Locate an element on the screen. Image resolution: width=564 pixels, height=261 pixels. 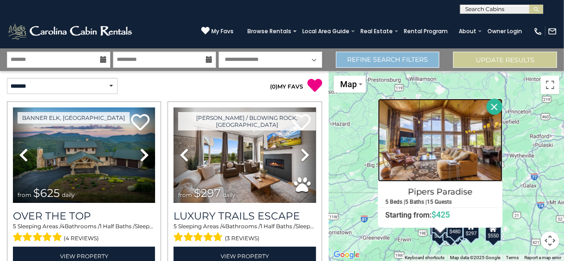
img: Pipers Paradise is located at coordinates (441, 140).